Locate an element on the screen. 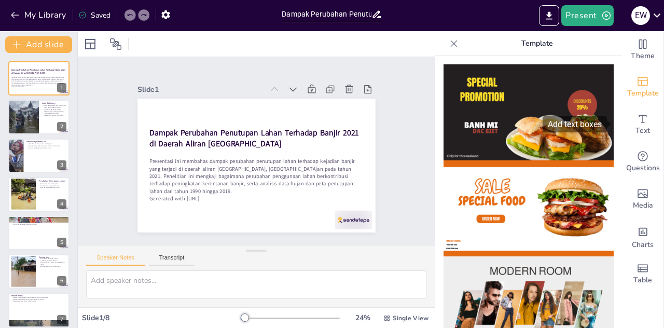 This screenshot has width=664, height=328. div: Get real-time input from your audience is located at coordinates (642, 162).